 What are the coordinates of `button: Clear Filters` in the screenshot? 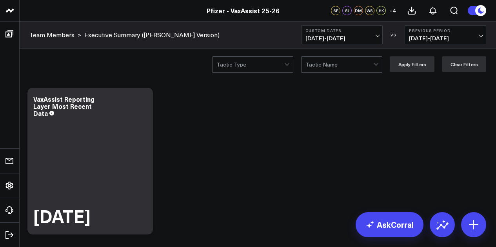 It's located at (464, 64).